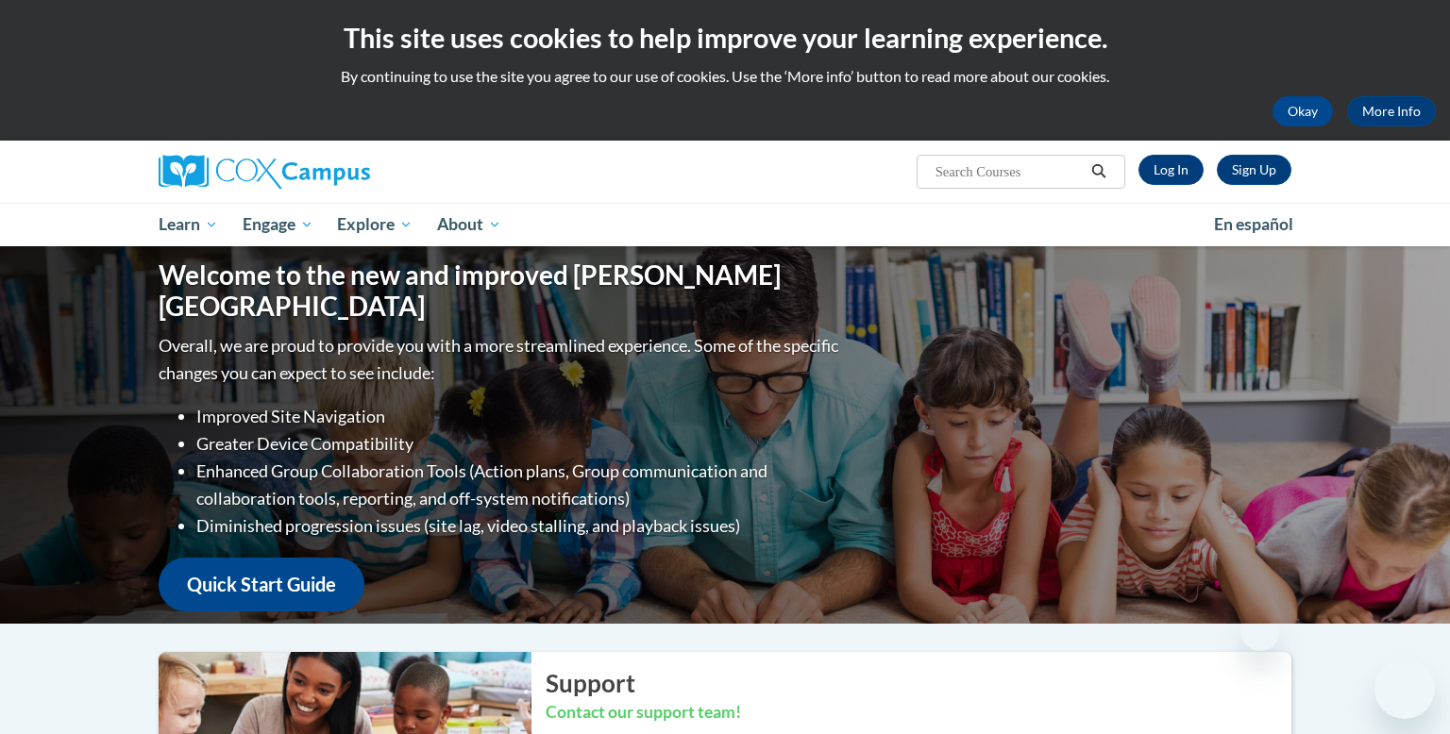 This screenshot has width=1450, height=734. What do you see at coordinates (519, 416) in the screenshot?
I see `li: Improved Site Navigation` at bounding box center [519, 416].